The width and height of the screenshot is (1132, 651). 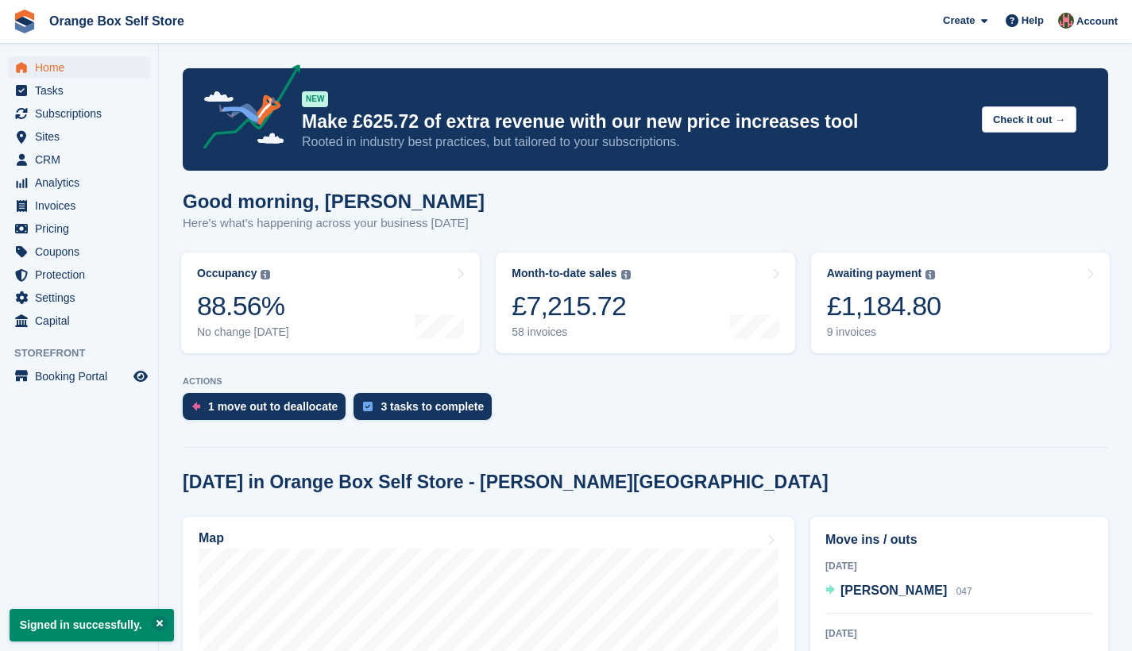 What do you see at coordinates (268, 411) in the screenshot?
I see `a: 1 move out to deallocate` at bounding box center [268, 411].